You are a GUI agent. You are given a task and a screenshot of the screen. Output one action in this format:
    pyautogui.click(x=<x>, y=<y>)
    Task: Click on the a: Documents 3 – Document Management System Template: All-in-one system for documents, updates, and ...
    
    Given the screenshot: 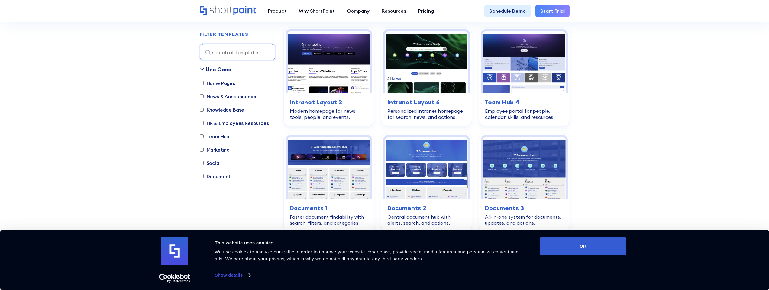 What is the action you would take?
    pyautogui.click(x=524, y=183)
    